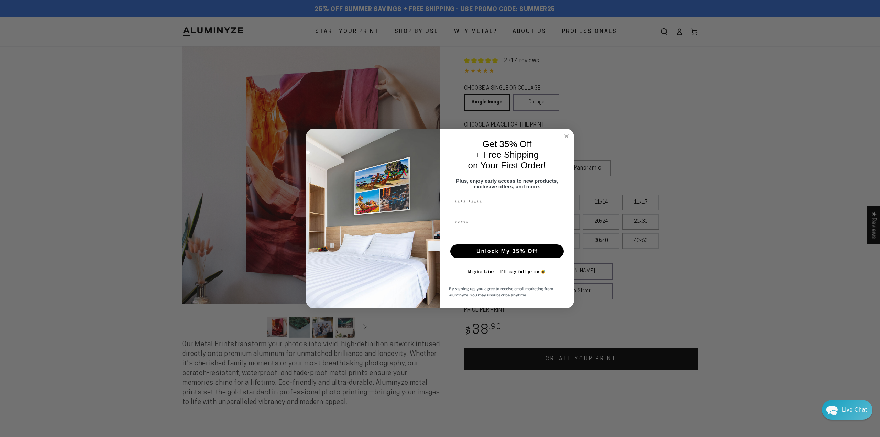 The image size is (880, 437). I want to click on div: Contact Us Directly, so click(854, 410).